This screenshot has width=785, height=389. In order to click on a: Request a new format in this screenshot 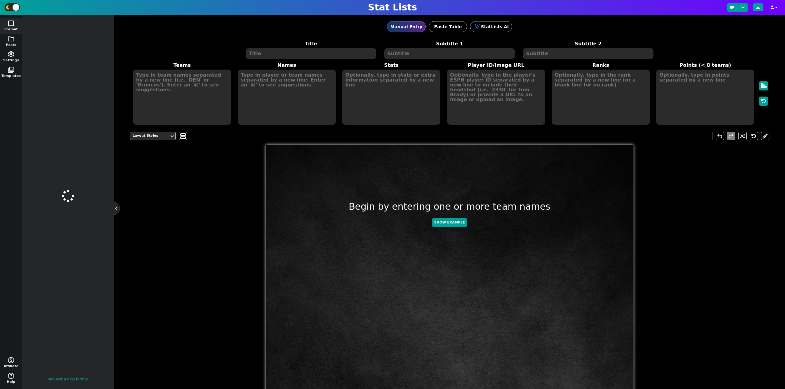, I will do `click(68, 379)`.